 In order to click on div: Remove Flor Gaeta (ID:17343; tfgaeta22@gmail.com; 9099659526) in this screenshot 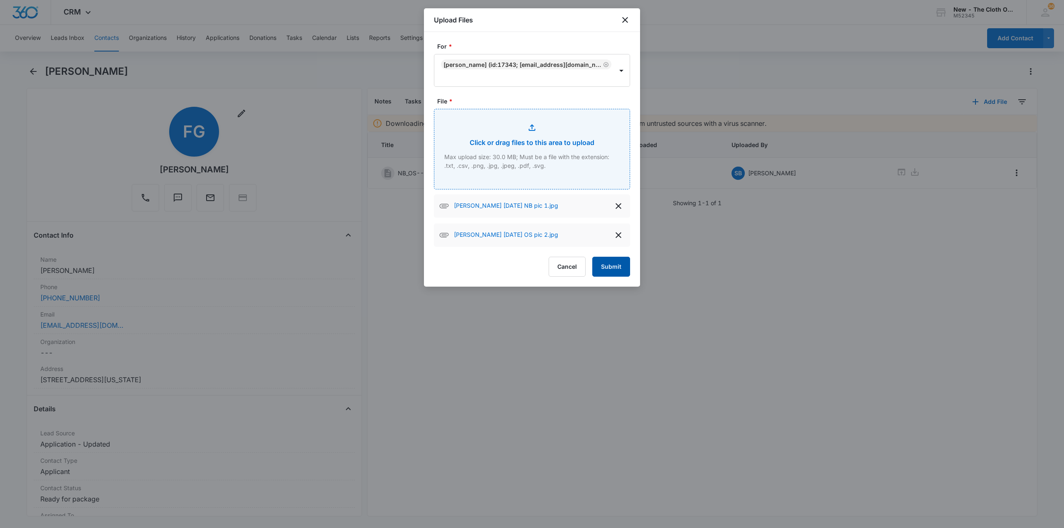, I will do `click(605, 64)`.